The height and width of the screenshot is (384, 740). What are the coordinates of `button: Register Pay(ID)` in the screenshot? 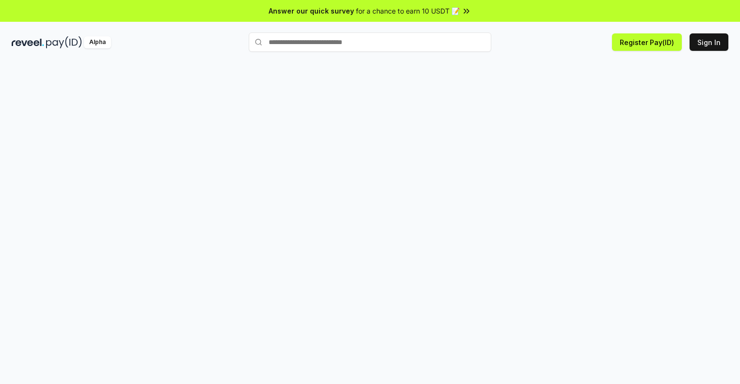 It's located at (647, 42).